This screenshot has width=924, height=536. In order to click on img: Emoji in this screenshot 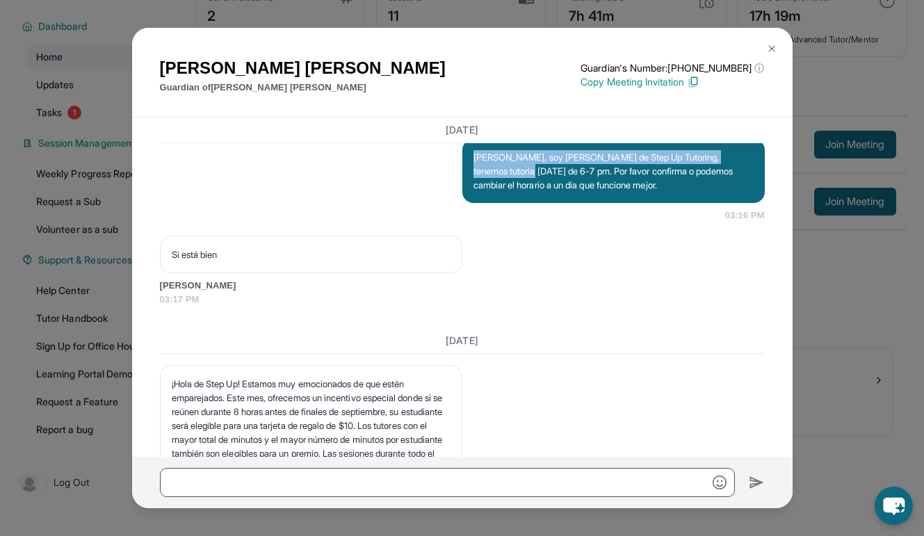, I will do `click(719, 482)`.